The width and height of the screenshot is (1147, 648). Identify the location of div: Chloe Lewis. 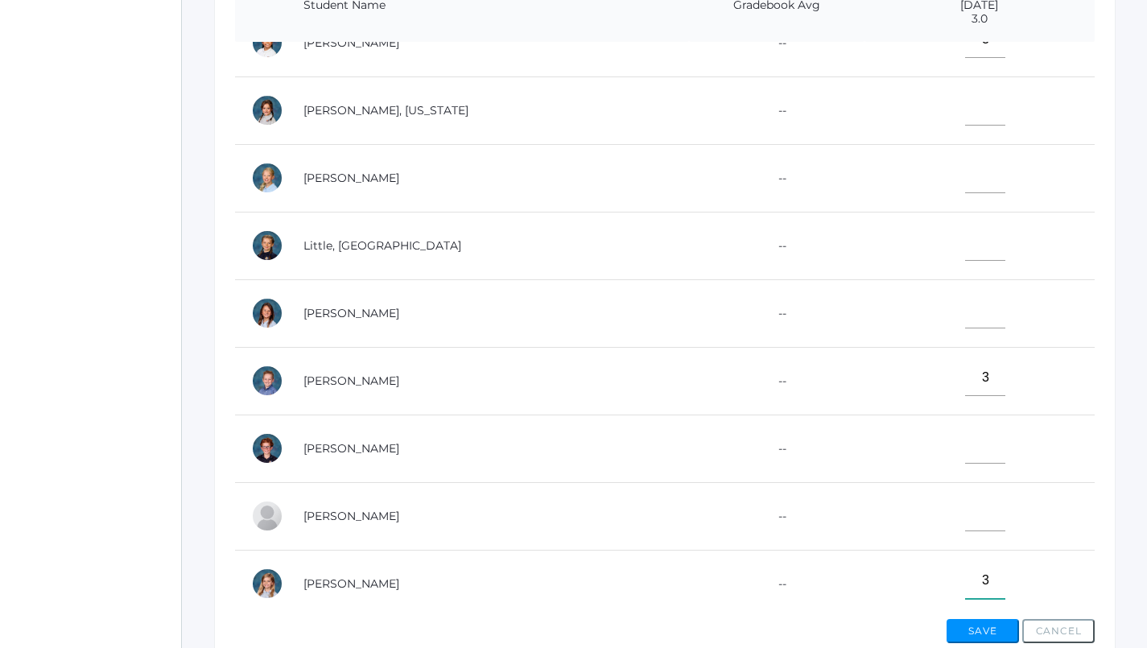
(267, 178).